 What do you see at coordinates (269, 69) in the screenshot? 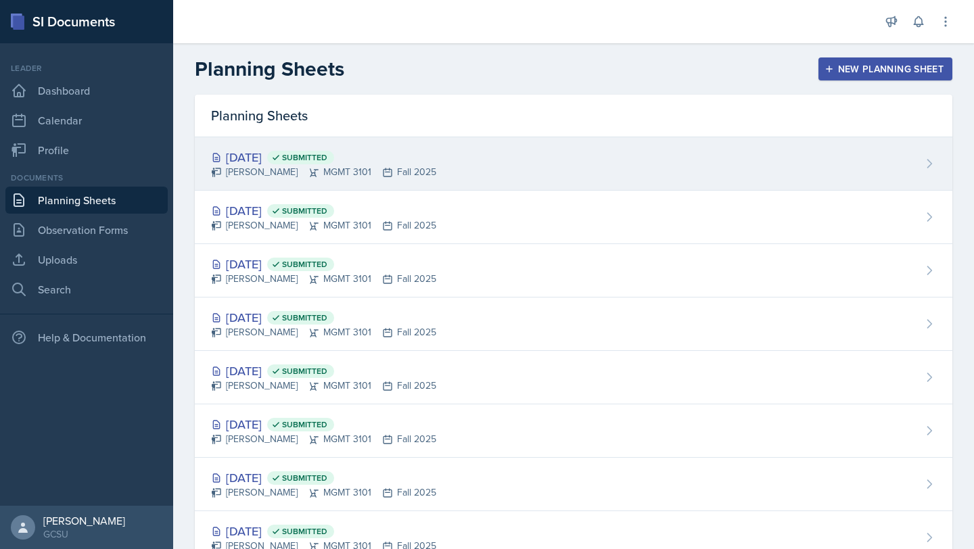
I see `h2: Planning Sheets` at bounding box center [269, 69].